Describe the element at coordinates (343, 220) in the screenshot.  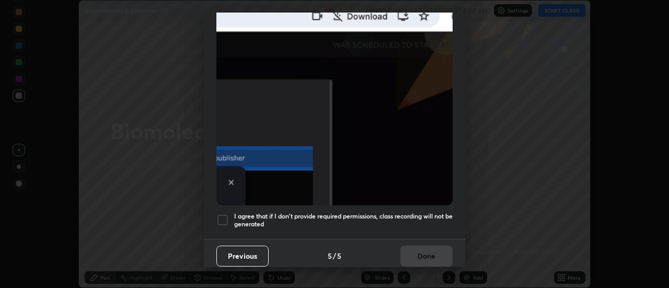
I see `h5: I agree that if I don't provide required permissions, class recording will not be generated` at that location.